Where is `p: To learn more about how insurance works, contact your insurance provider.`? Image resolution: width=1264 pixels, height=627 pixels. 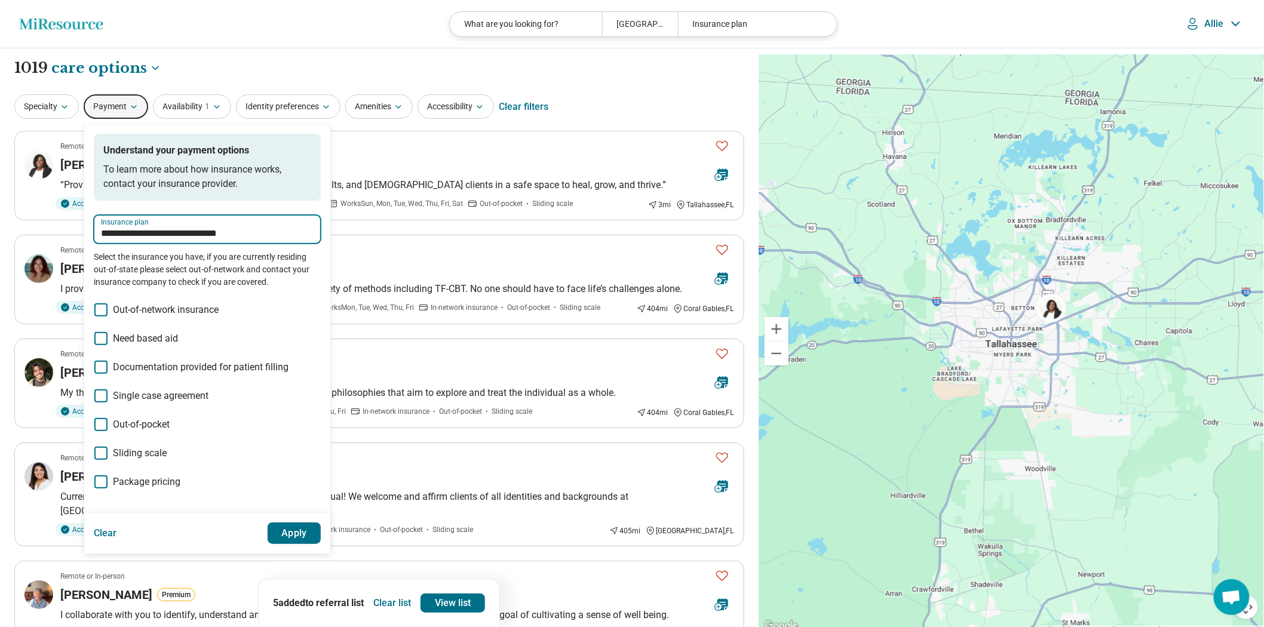
p: To learn more about how insurance works, contact your insurance provider. is located at coordinates (207, 177).